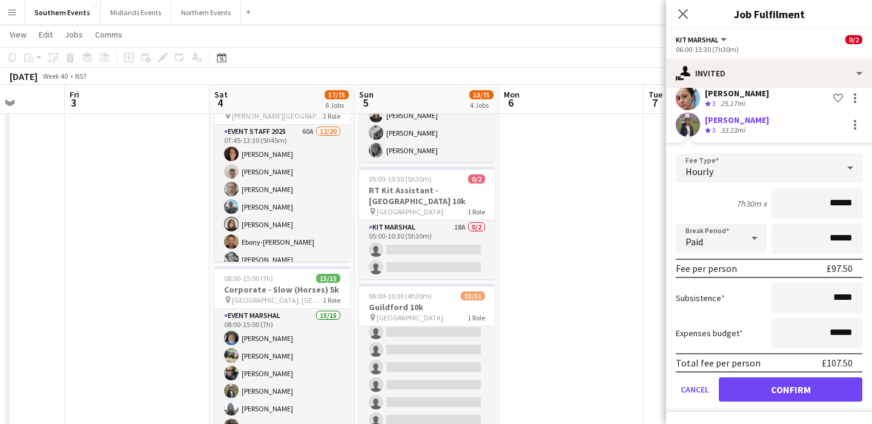 The width and height of the screenshot is (872, 424). I want to click on span: 08:00-15:00 (7h), so click(248, 278).